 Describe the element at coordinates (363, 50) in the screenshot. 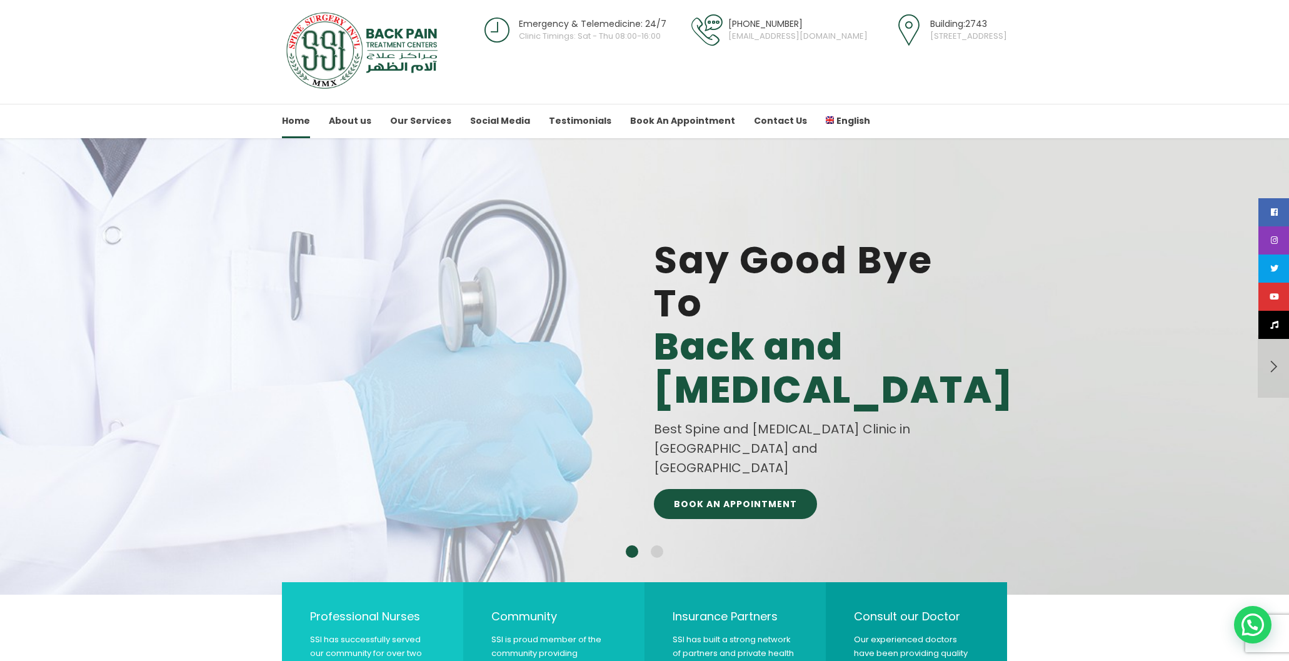

I see `img: SSI` at that location.